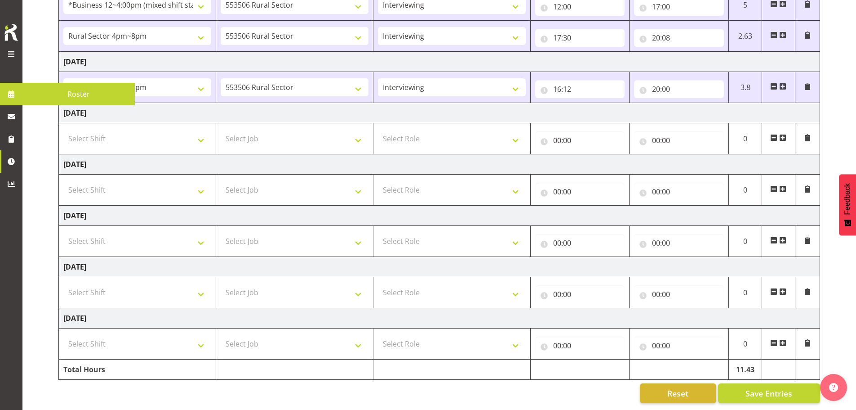 This screenshot has height=410, width=856. I want to click on td: 11.43, so click(746, 369).